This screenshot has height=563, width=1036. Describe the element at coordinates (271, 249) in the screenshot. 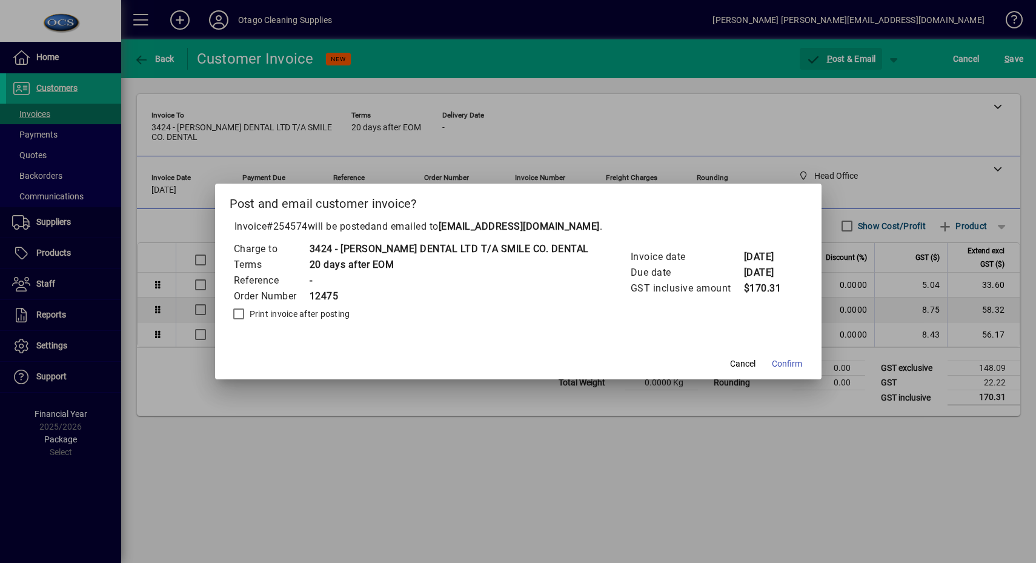

I see `td: Charge to` at that location.